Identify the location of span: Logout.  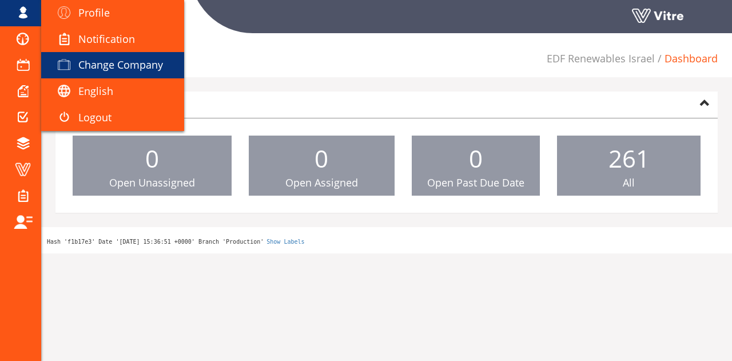
(95, 117).